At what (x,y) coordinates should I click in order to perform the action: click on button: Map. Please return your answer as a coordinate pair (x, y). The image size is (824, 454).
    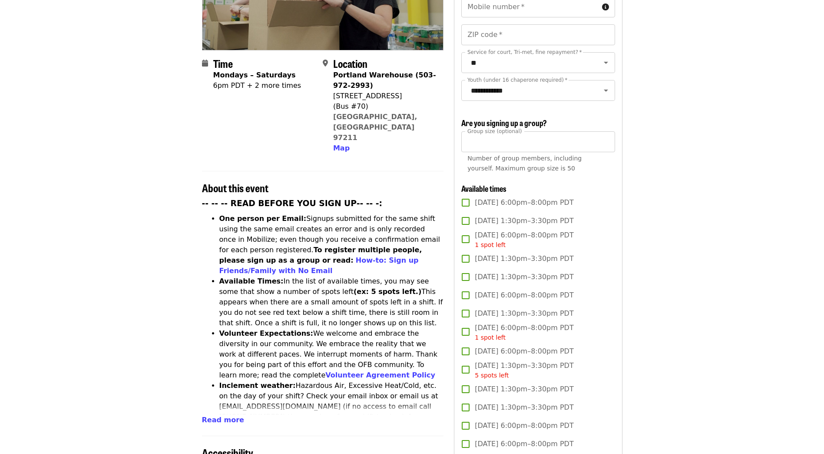
    Looking at the image, I should click on (342, 148).